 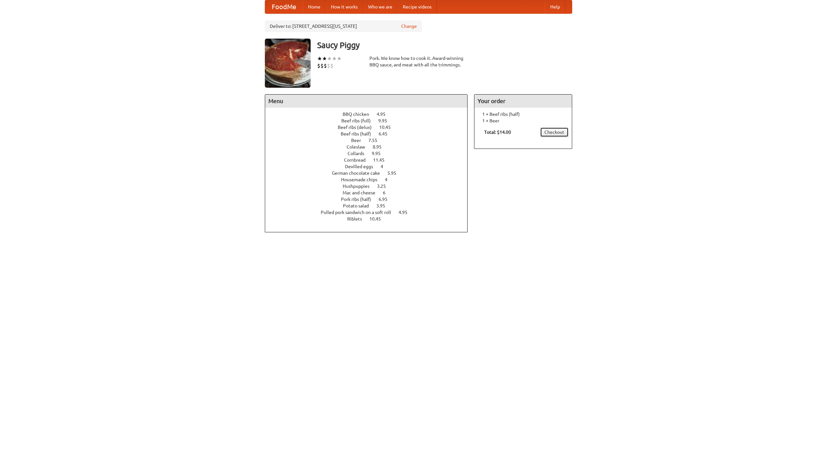 I want to click on span: 11.45, so click(x=382, y=160).